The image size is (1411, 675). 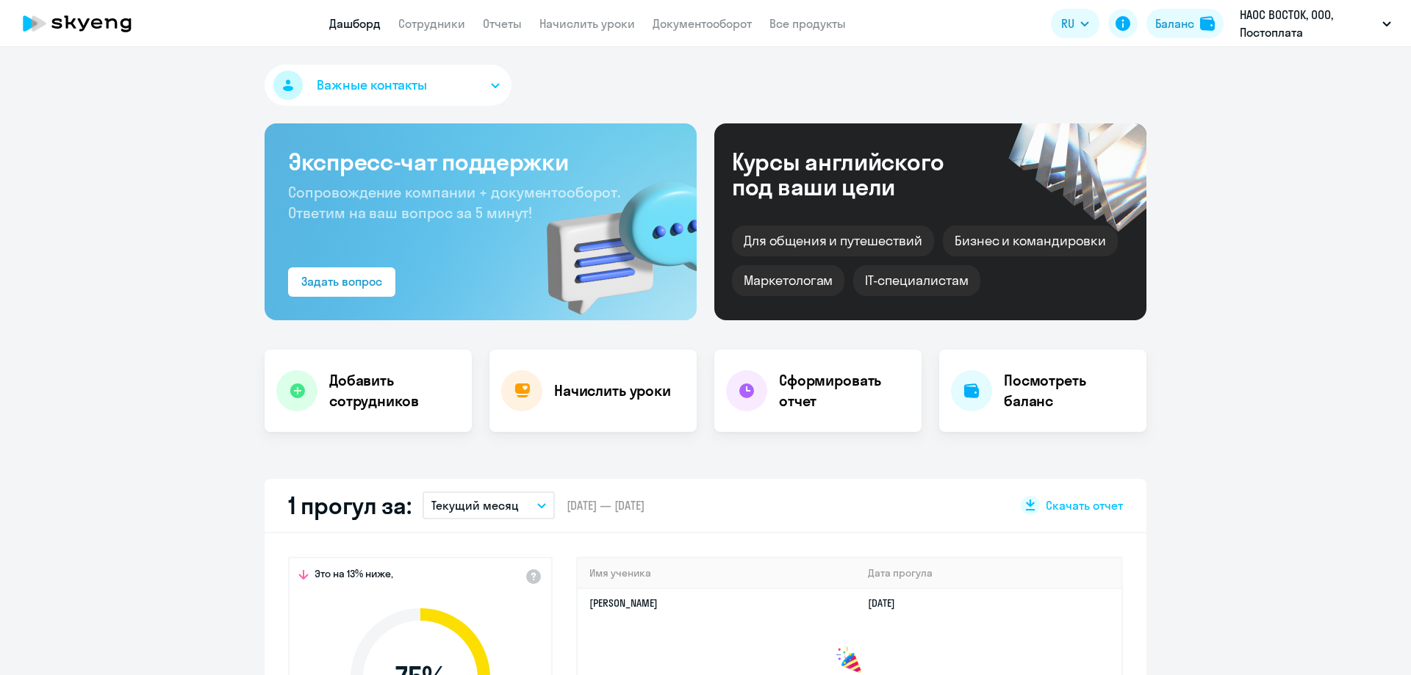 What do you see at coordinates (489, 506) in the screenshot?
I see `button: Текущий месяц` at bounding box center [489, 506].